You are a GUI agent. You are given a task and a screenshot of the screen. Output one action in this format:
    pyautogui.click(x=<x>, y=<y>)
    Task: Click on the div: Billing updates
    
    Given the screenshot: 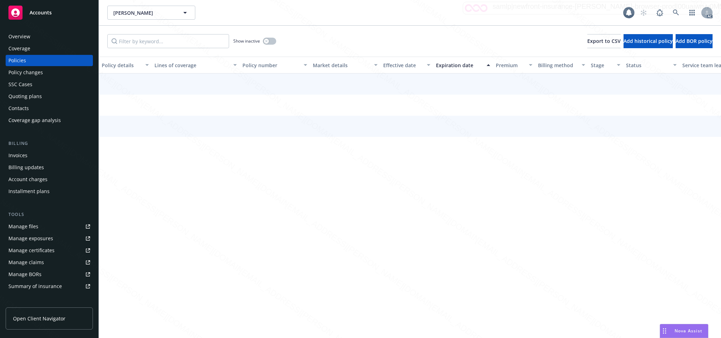 What is the action you would take?
    pyautogui.click(x=26, y=168)
    